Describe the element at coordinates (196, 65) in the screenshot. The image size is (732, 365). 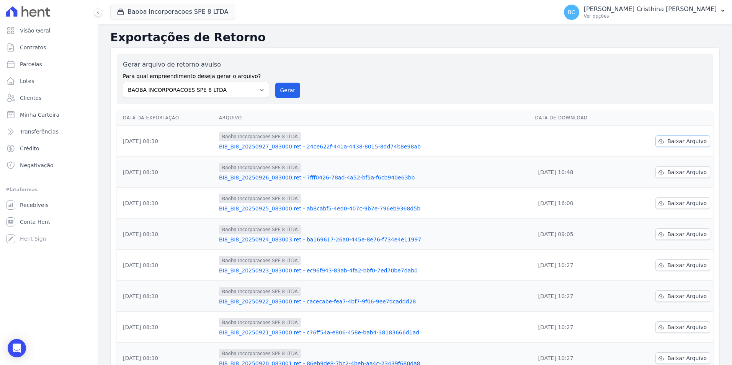
I see `label: Gerar arquivo de retorno avulso` at that location.